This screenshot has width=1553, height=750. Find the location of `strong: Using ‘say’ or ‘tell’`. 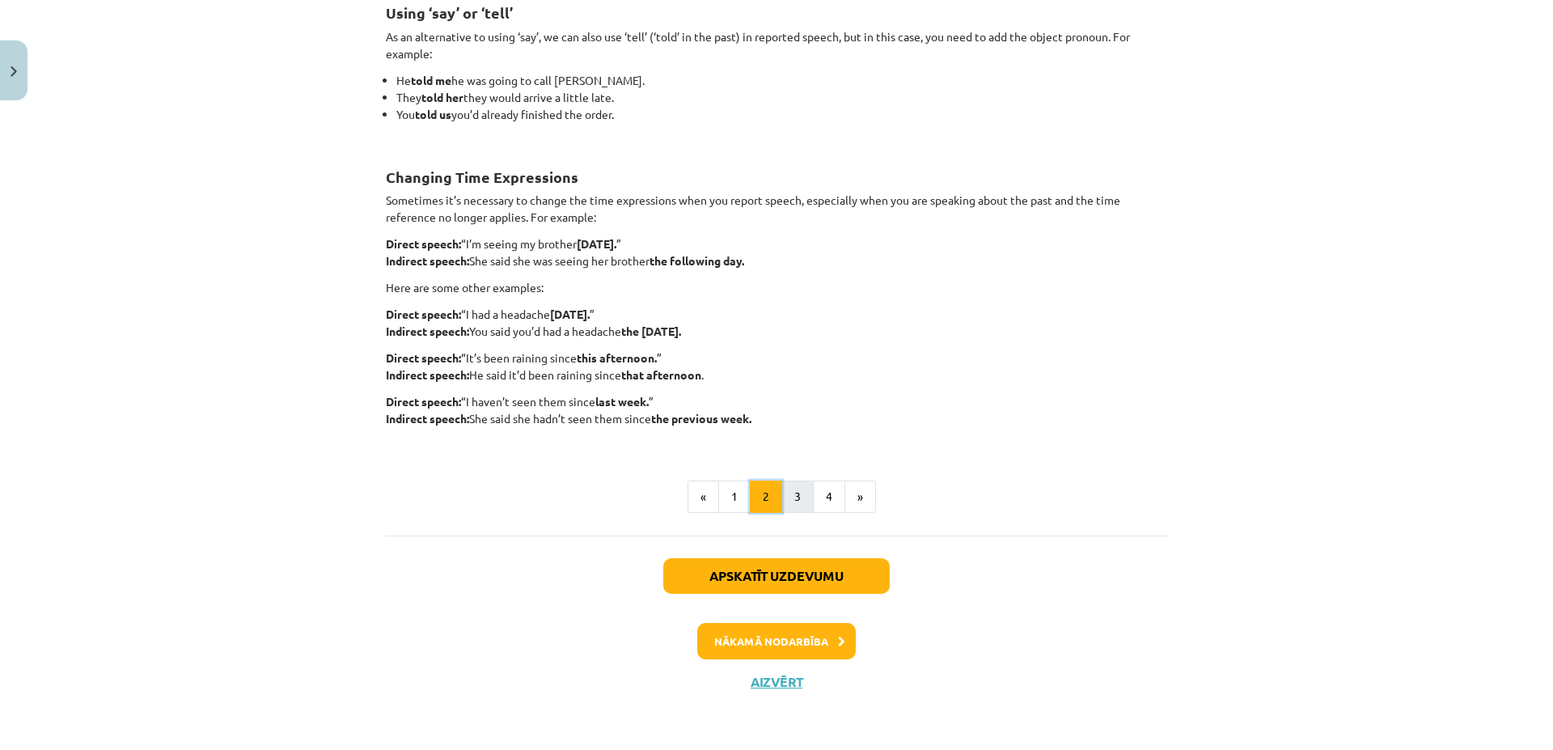

strong: Using ‘say’ or ‘tell’ is located at coordinates (449, 12).